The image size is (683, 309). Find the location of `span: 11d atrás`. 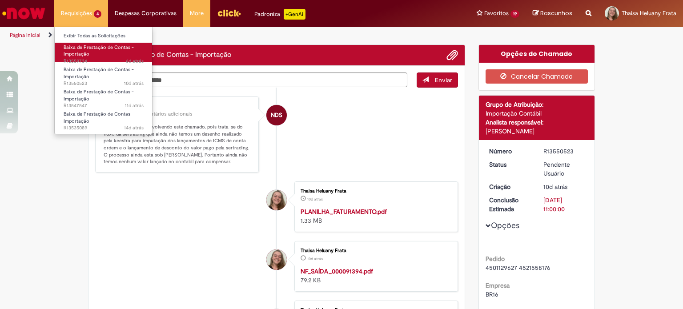

span: 11d atrás is located at coordinates (134, 105).